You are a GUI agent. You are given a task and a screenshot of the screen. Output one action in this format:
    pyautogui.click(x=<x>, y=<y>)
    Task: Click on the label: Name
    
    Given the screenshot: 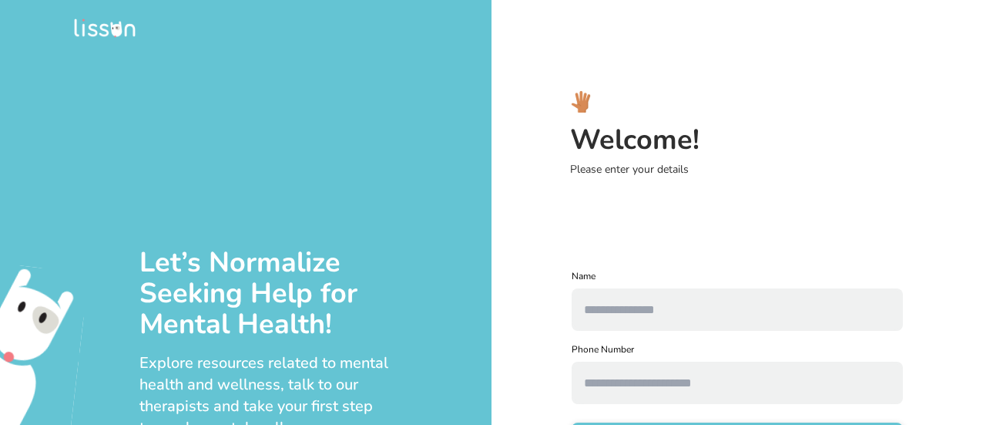 What is the action you would take?
    pyautogui.click(x=737, y=276)
    